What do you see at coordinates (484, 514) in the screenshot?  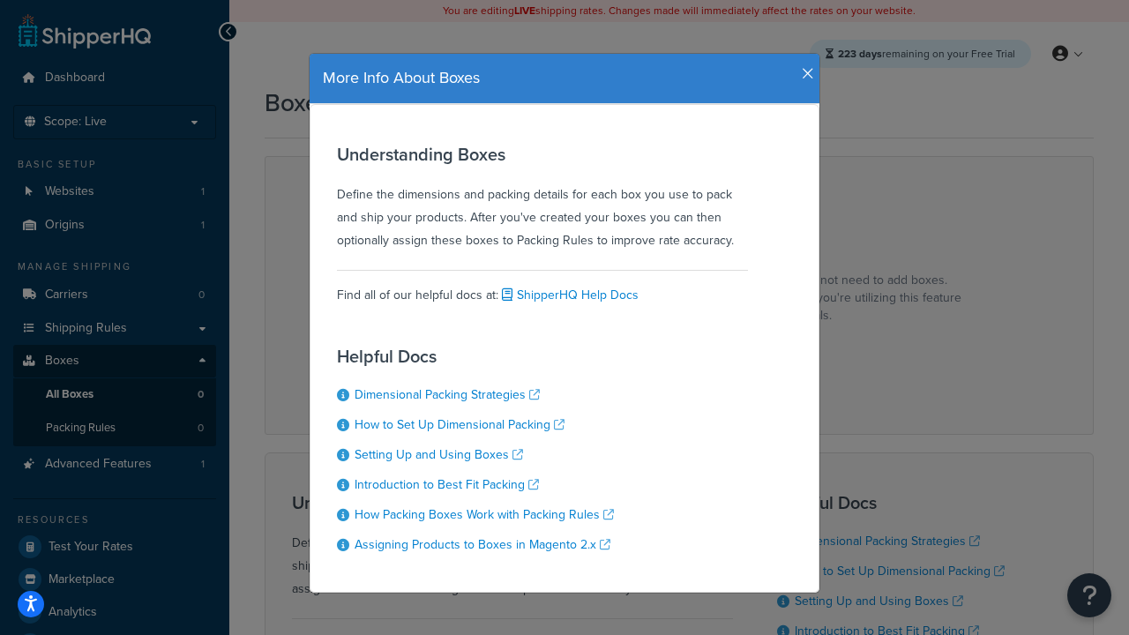 I see `a: How Packing Boxes Work with Packing Rules` at bounding box center [484, 514].